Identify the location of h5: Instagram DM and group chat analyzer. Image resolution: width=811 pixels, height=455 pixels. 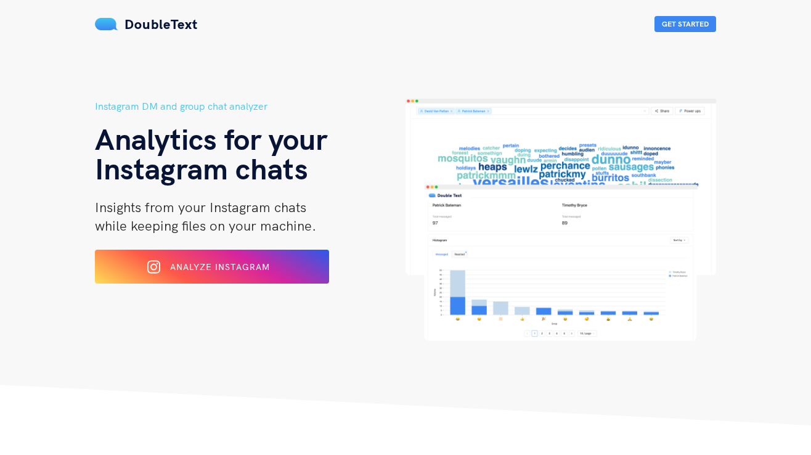
(250, 106).